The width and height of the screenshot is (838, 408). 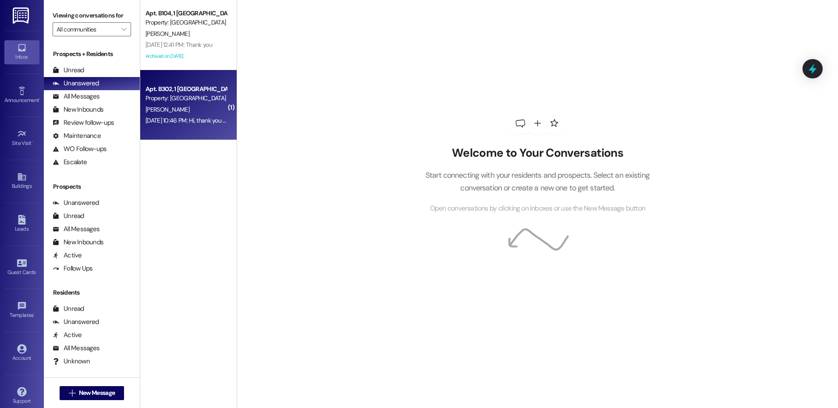 I want to click on div: Unknown, so click(x=71, y=361).